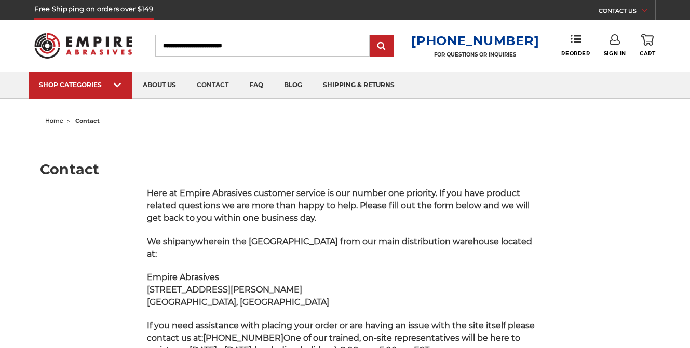  Describe the element at coordinates (345, 169) in the screenshot. I see `h1: Contact` at that location.